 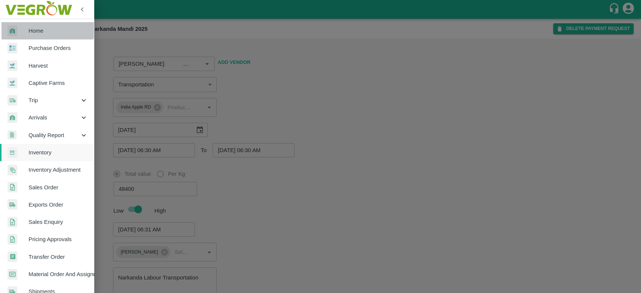 I want to click on span: Harvest, so click(x=58, y=66).